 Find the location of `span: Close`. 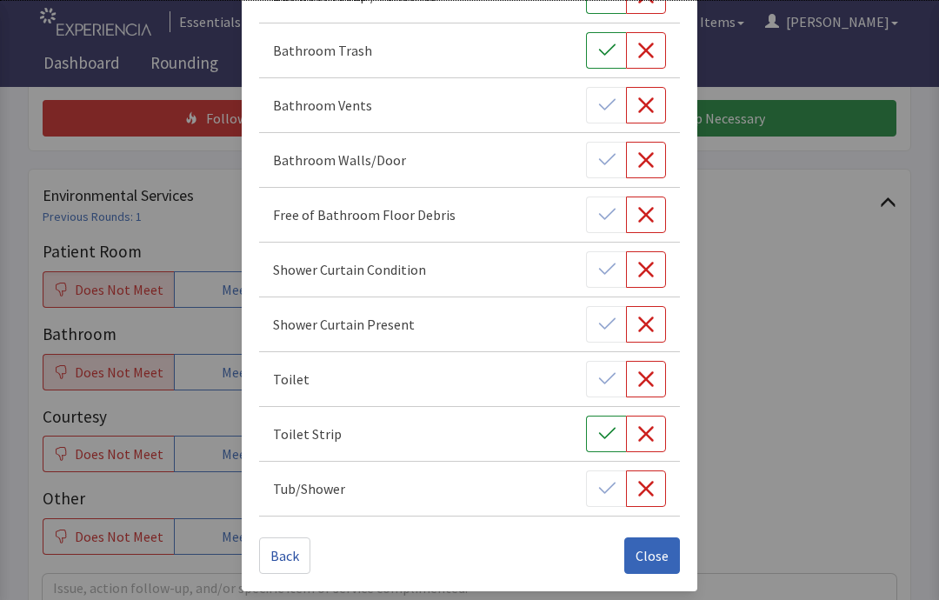

span: Close is located at coordinates (652, 556).